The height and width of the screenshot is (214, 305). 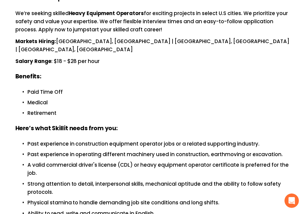 I want to click on p: Retirement, so click(x=159, y=113).